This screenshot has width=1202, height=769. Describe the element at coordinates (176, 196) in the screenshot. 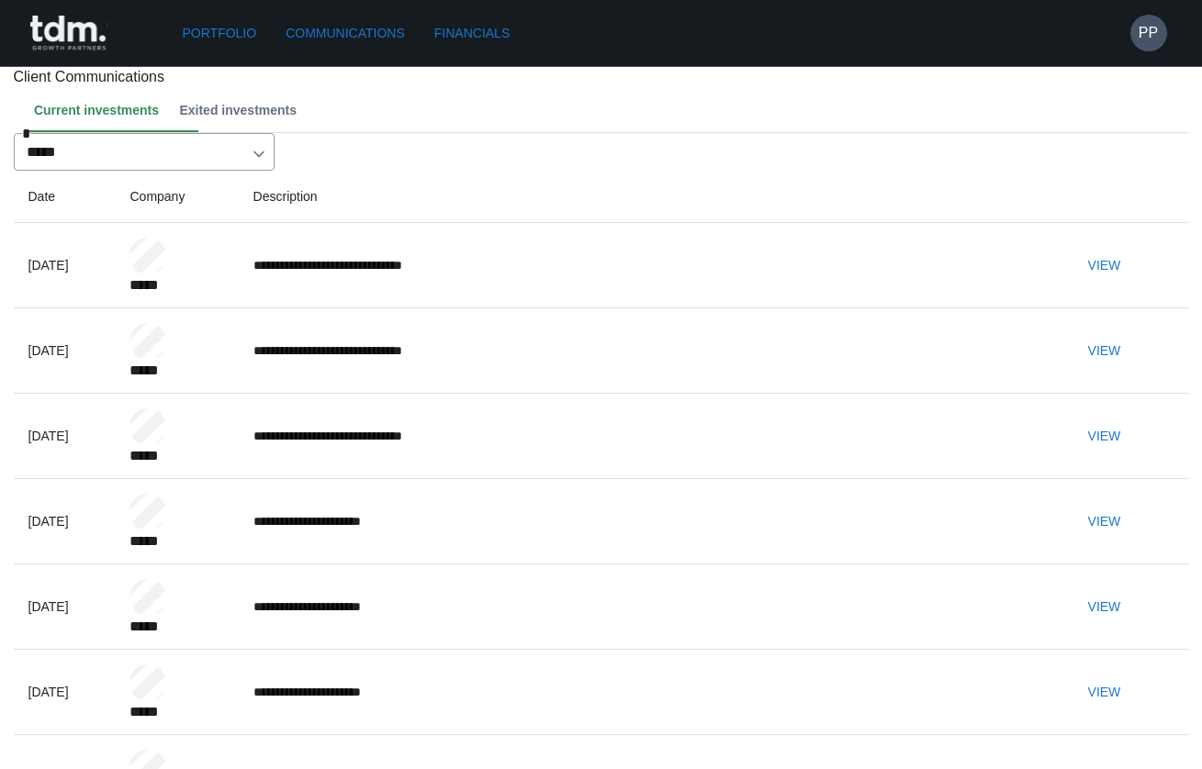

I see `th: Company` at that location.